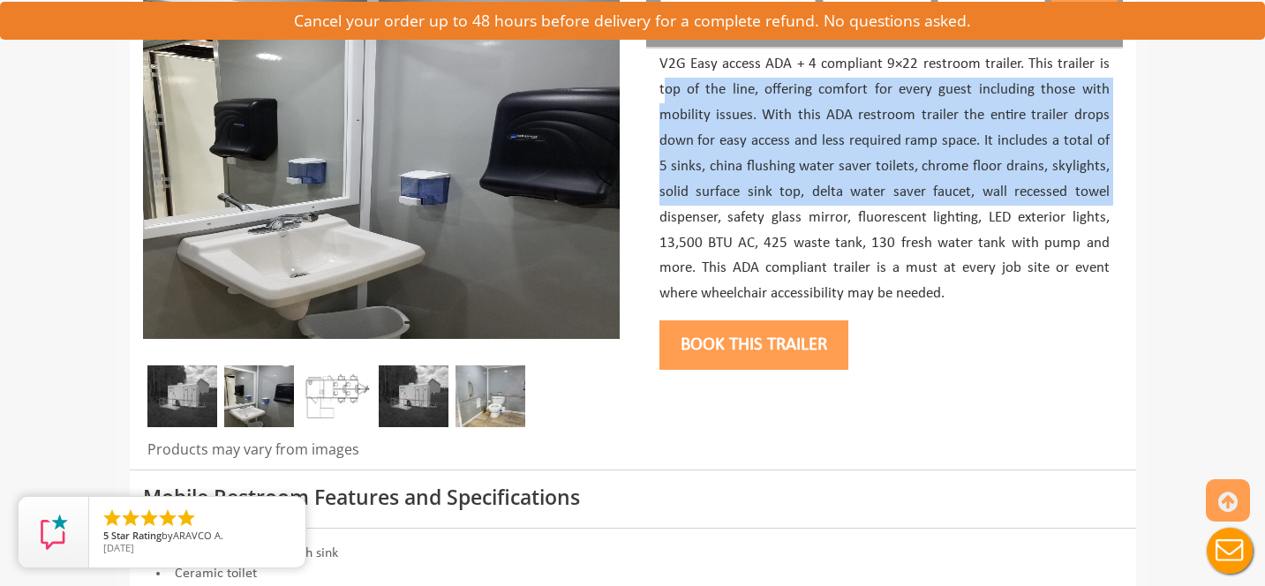  I want to click on img: Review Rating, so click(54, 532).